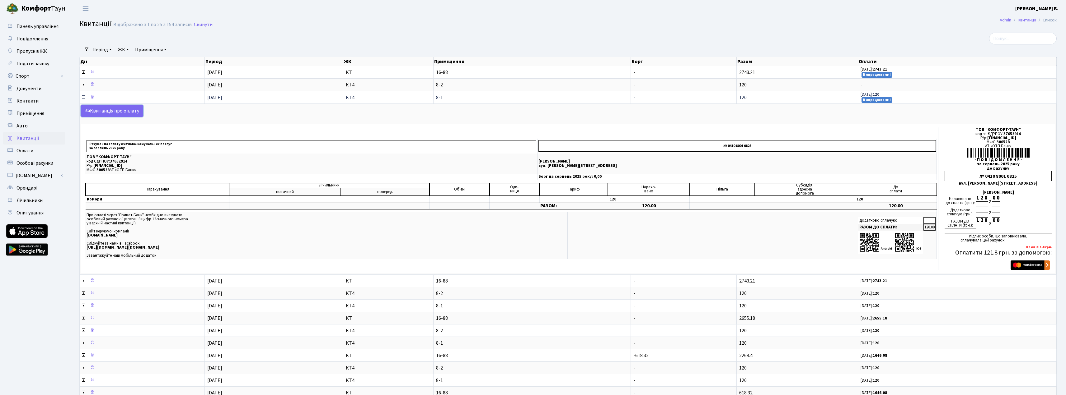 This screenshot has width=1066, height=395. Describe the element at coordinates (879, 281) in the screenshot. I see `b: 2743.21` at that location.